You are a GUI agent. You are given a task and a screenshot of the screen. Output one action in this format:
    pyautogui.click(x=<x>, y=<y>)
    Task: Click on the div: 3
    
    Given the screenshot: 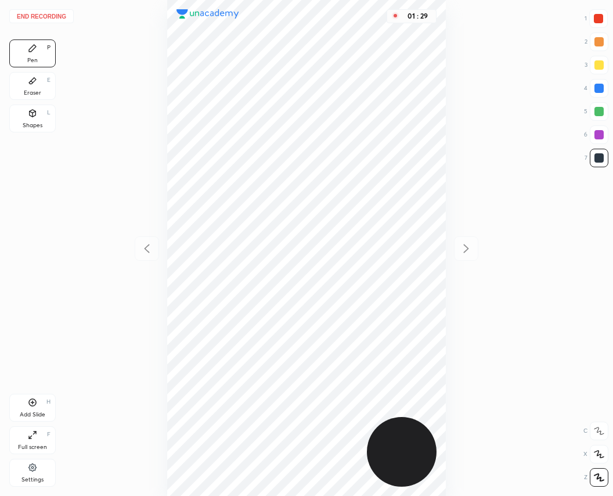 What is the action you would take?
    pyautogui.click(x=596, y=65)
    